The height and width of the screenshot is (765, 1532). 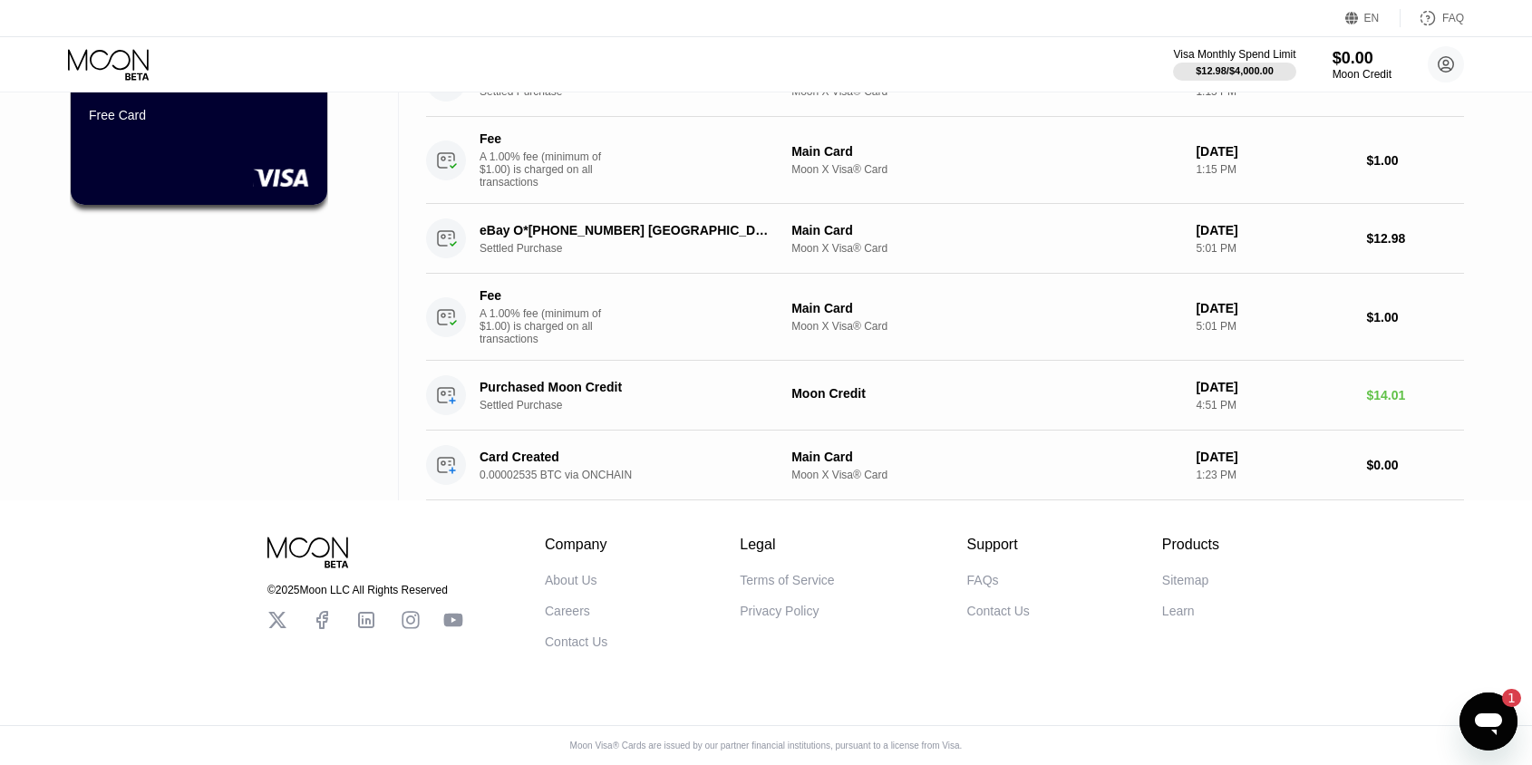 What do you see at coordinates (787, 580) in the screenshot?
I see `div: Terms of Service` at bounding box center [787, 580].